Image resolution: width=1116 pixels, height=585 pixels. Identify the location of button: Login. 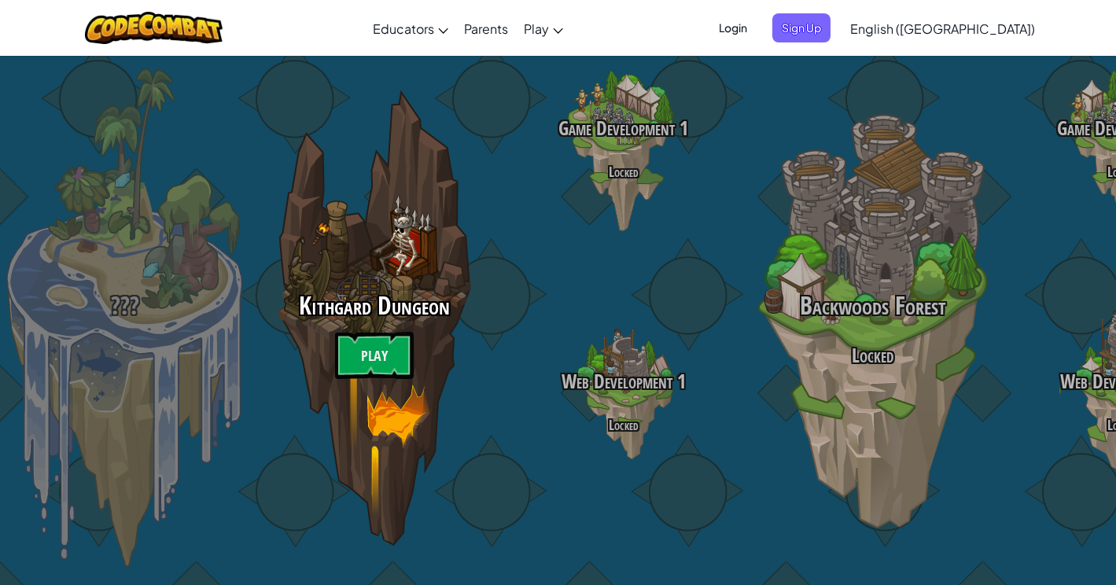
(733, 28).